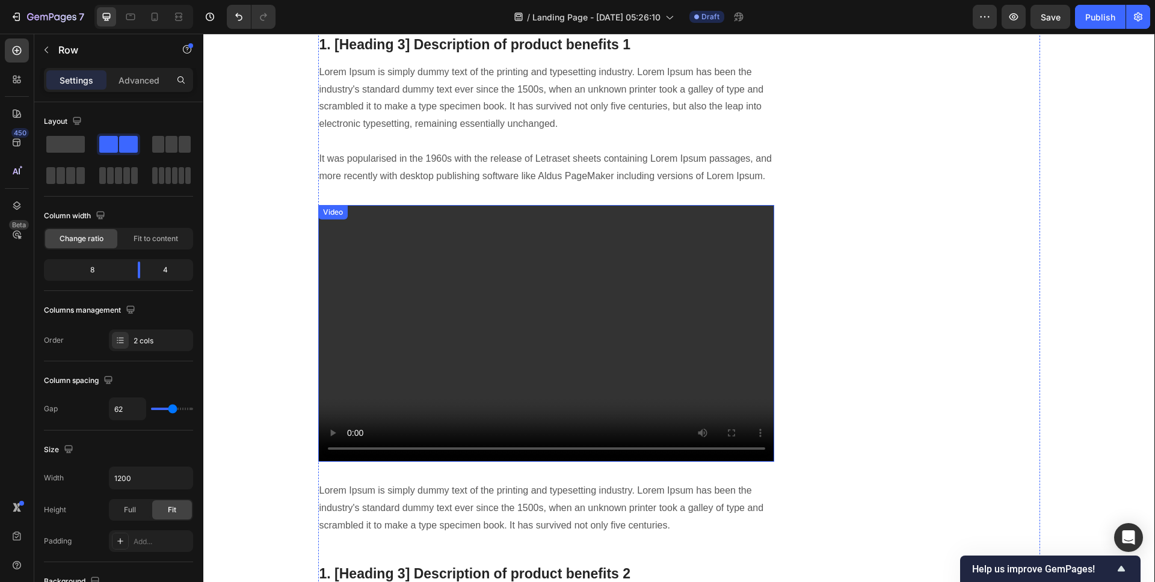  What do you see at coordinates (172, 510) in the screenshot?
I see `span: Fit` at bounding box center [172, 510].